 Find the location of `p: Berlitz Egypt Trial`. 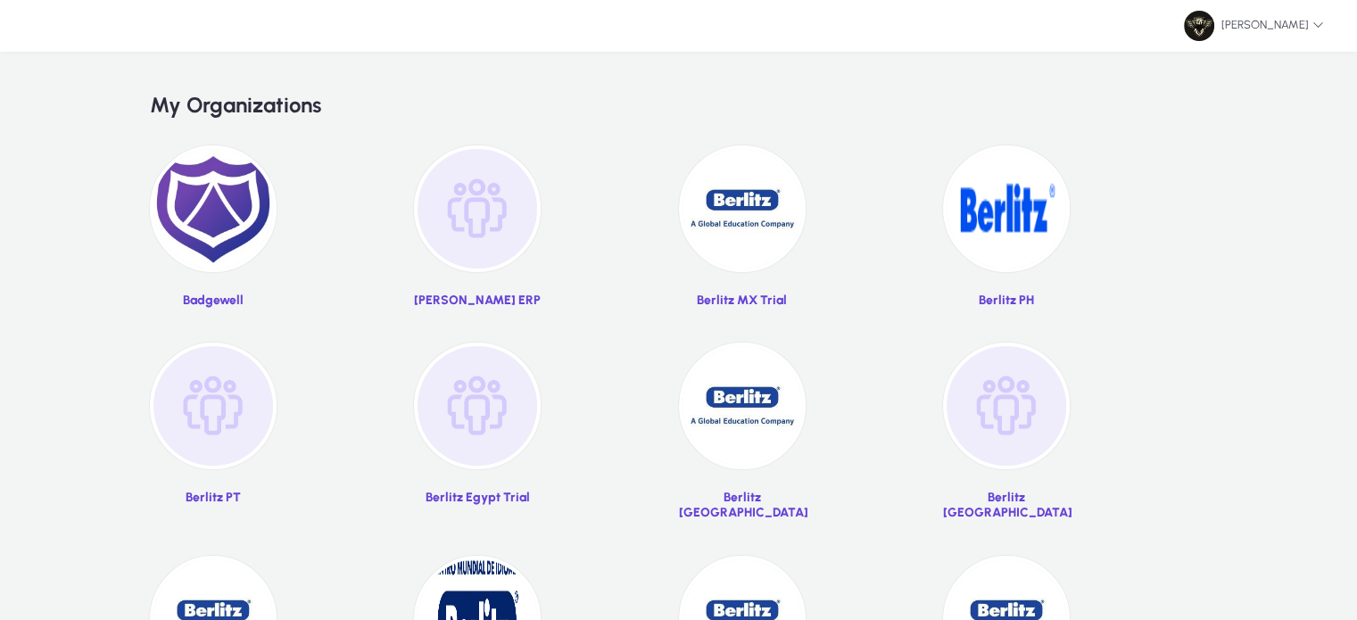

p: Berlitz Egypt Trial is located at coordinates (477, 498).